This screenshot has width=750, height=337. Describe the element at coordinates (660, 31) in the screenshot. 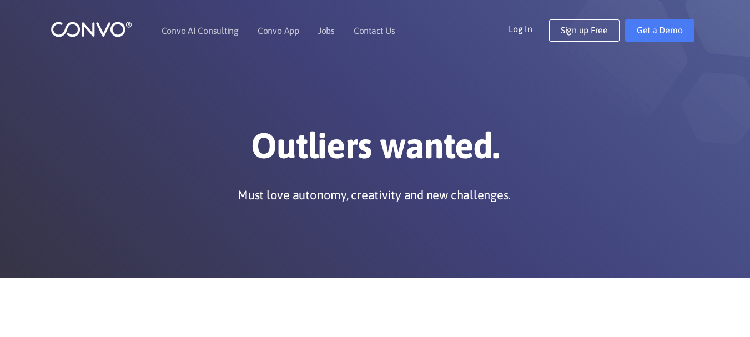

I see `a: Get a Demo` at that location.